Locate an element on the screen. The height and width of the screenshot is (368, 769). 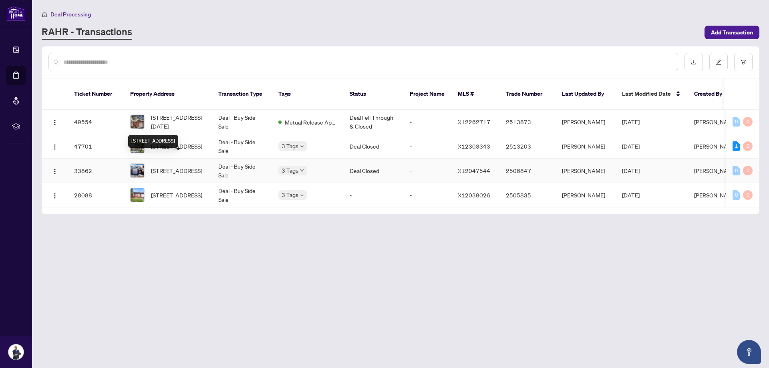
img: logo is located at coordinates (16, 13).